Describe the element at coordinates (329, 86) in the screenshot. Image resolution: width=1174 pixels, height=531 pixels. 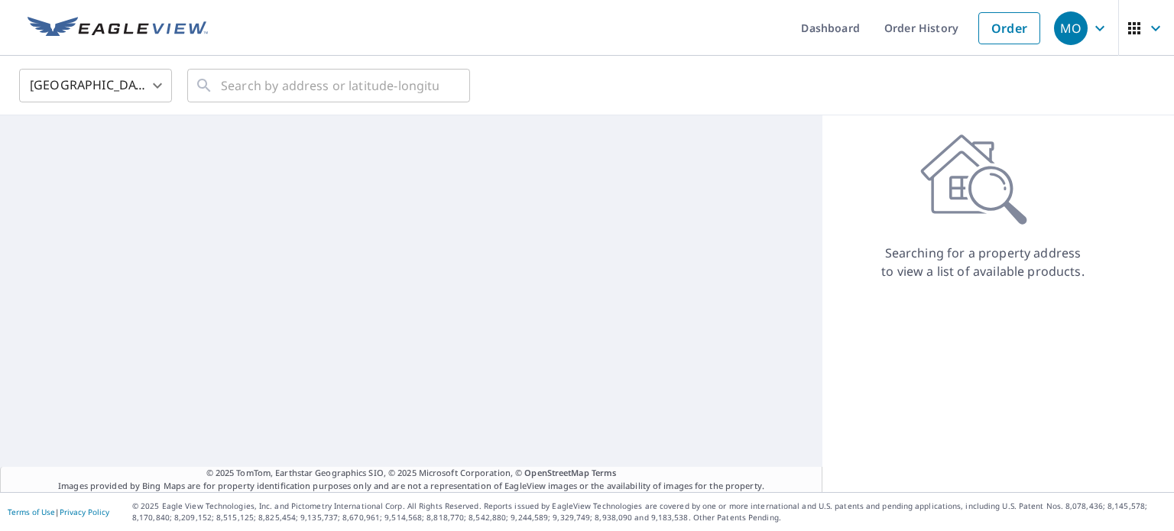
I see `input: Search by address or latitude-longitude` at that location.